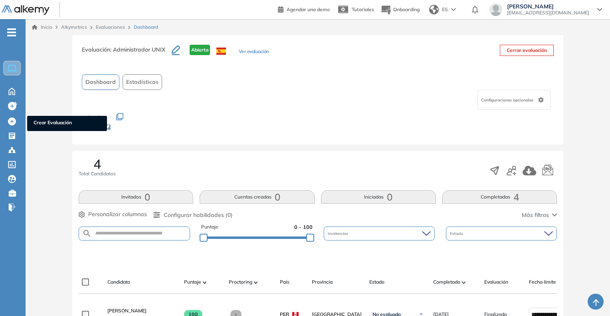 The width and height of the screenshot is (610, 316). I want to click on span: Abierta, so click(200, 50).